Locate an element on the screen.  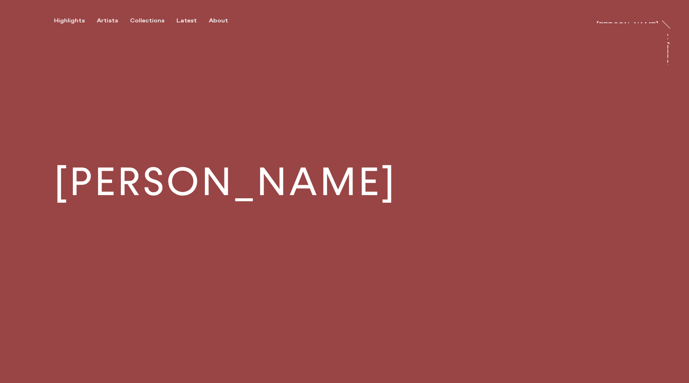
button: Latest is located at coordinates (192, 21).